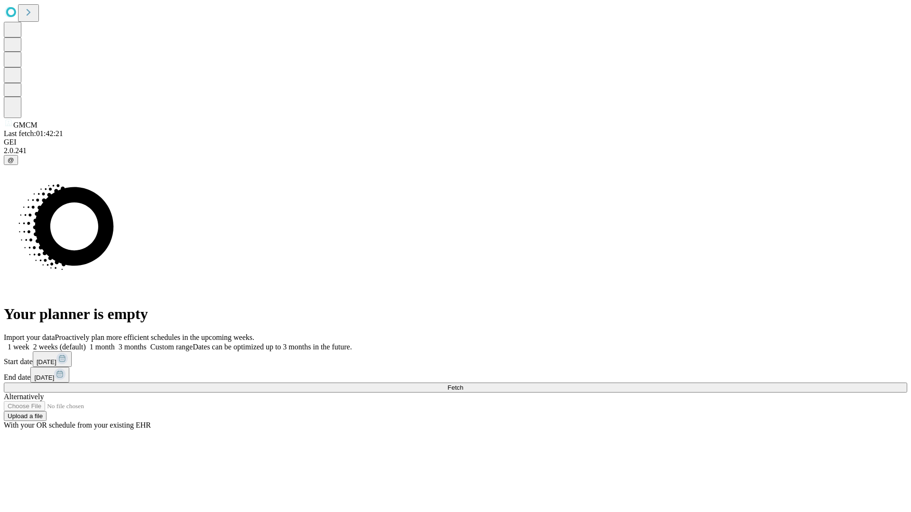 The image size is (911, 512). What do you see at coordinates (33, 133) in the screenshot?
I see `span: Last fetch: 01:42:21` at bounding box center [33, 133].